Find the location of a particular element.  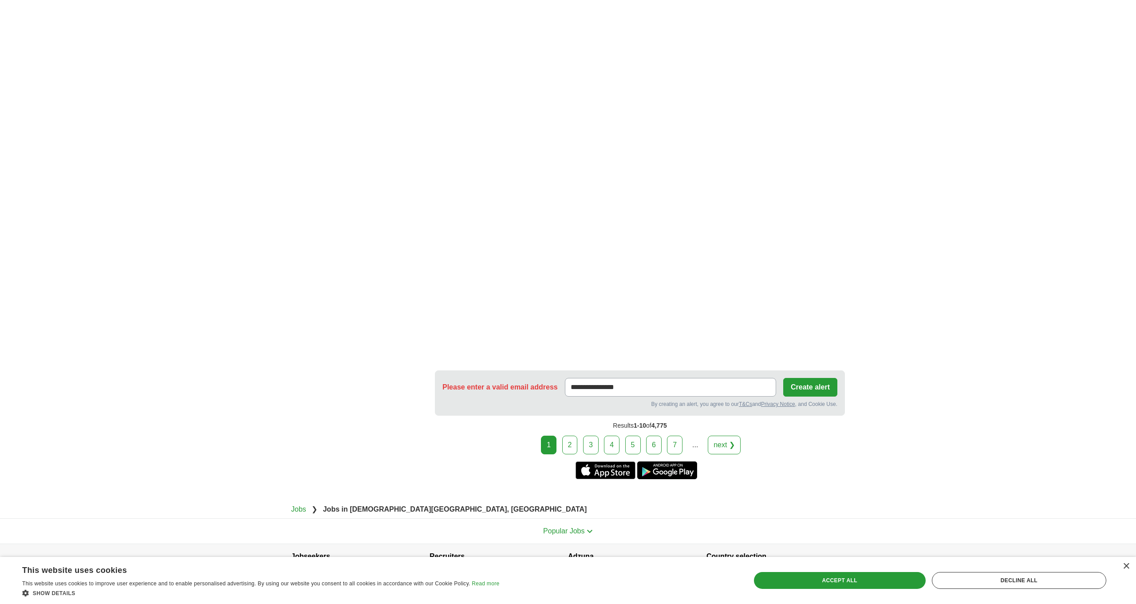

h4: Country selection is located at coordinates (776, 556).